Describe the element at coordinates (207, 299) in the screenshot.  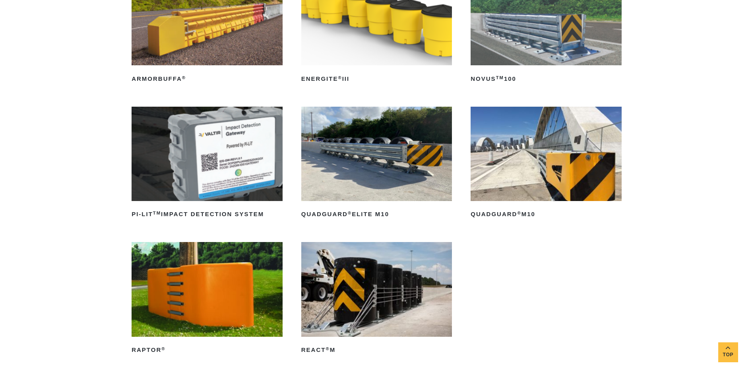
I see `a: RAPTOR®` at that location.